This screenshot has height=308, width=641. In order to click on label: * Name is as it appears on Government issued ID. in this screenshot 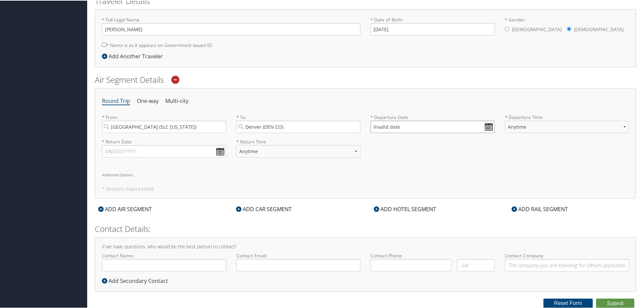, I will do `click(158, 44)`.